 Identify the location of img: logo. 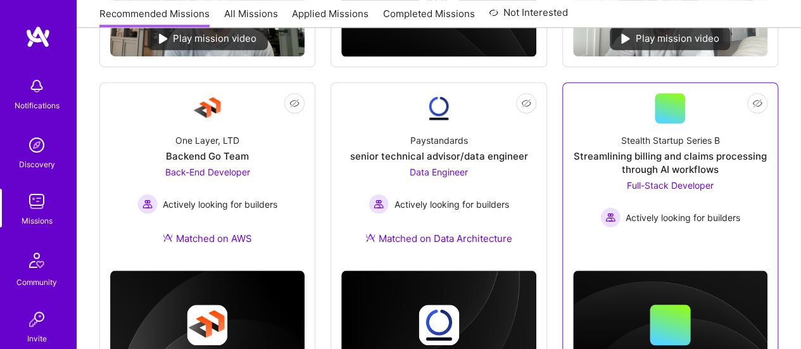
(38, 37).